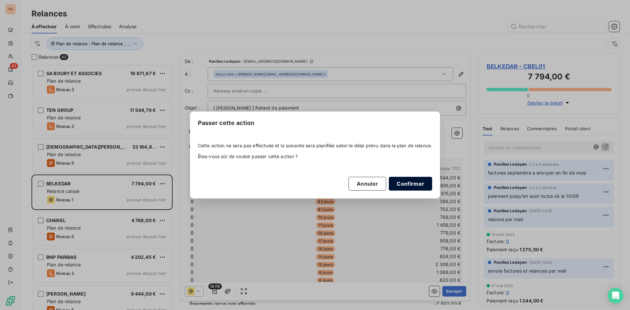  What do you see at coordinates (367, 184) in the screenshot?
I see `button: Annuler` at bounding box center [367, 184].